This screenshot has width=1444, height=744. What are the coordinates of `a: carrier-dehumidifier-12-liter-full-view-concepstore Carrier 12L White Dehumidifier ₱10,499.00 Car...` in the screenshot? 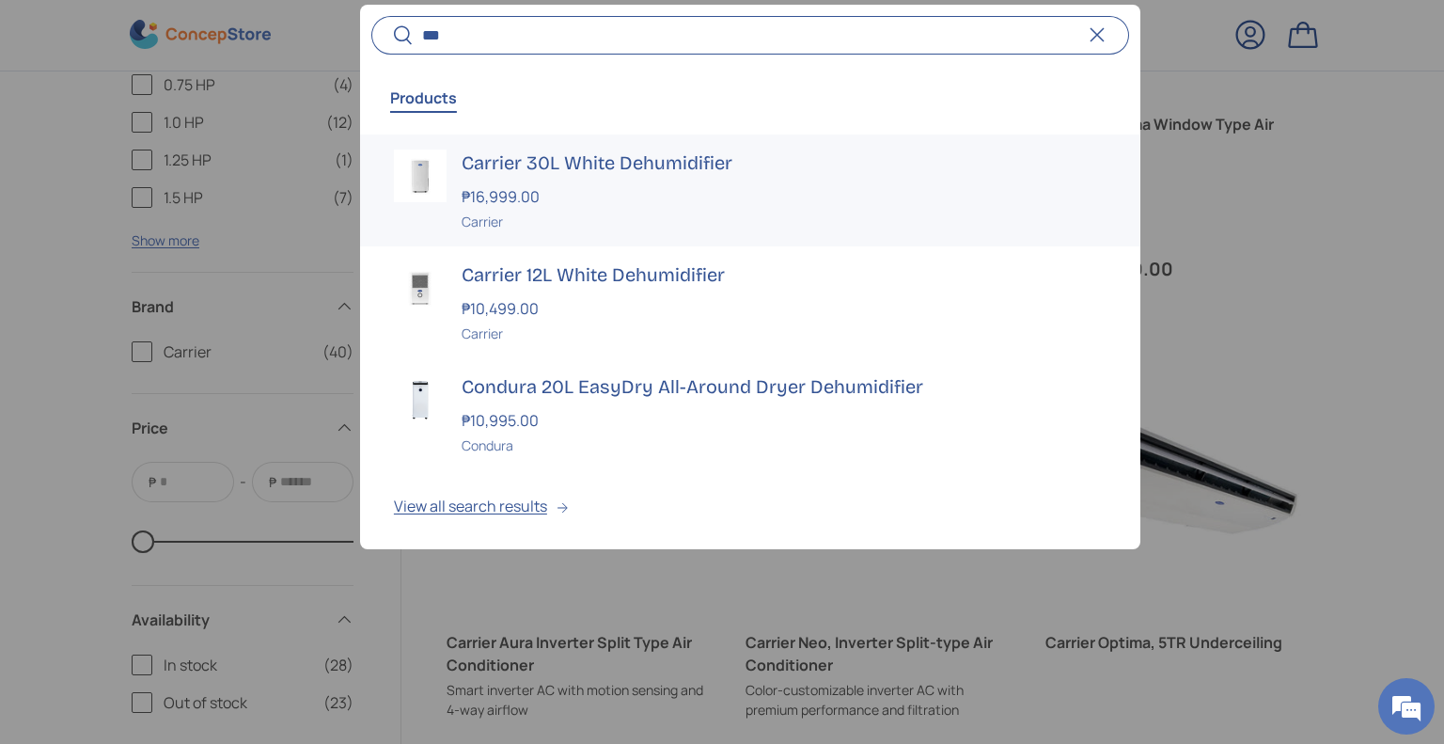 It's located at (750, 302).